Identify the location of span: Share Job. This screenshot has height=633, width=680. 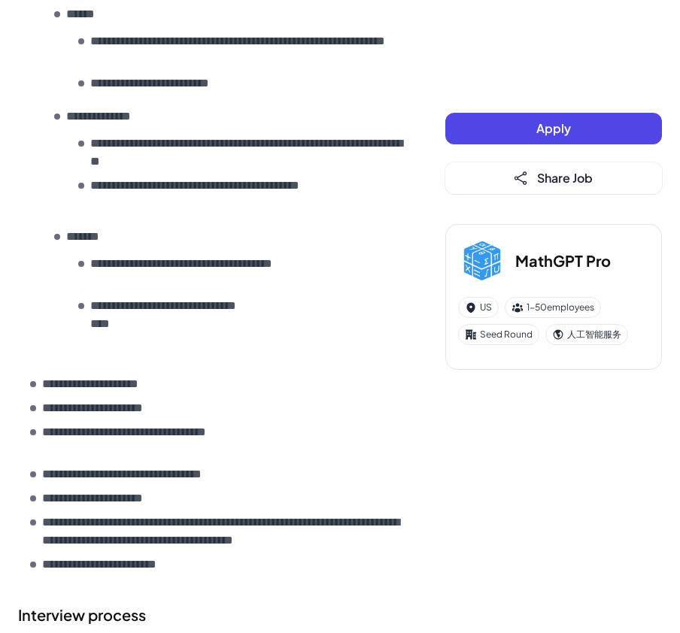
(565, 178).